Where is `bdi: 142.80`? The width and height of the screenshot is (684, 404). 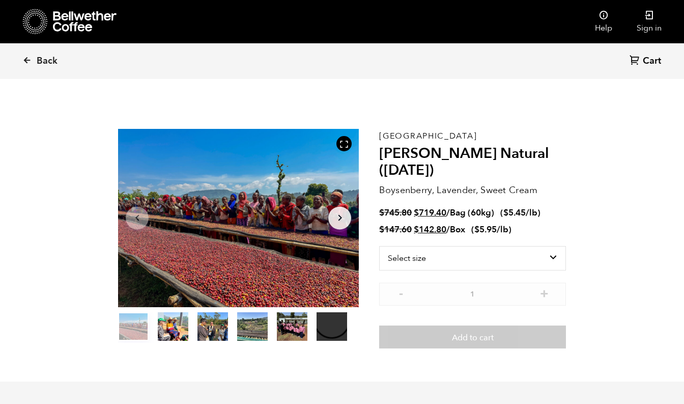
bdi: 142.80 is located at coordinates (430, 229).